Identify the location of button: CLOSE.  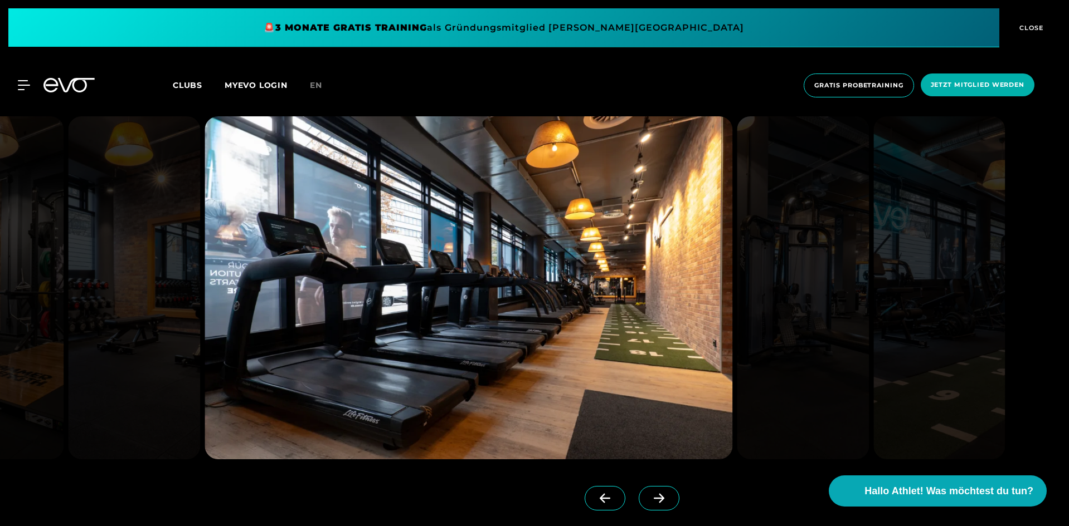
(1030, 28).